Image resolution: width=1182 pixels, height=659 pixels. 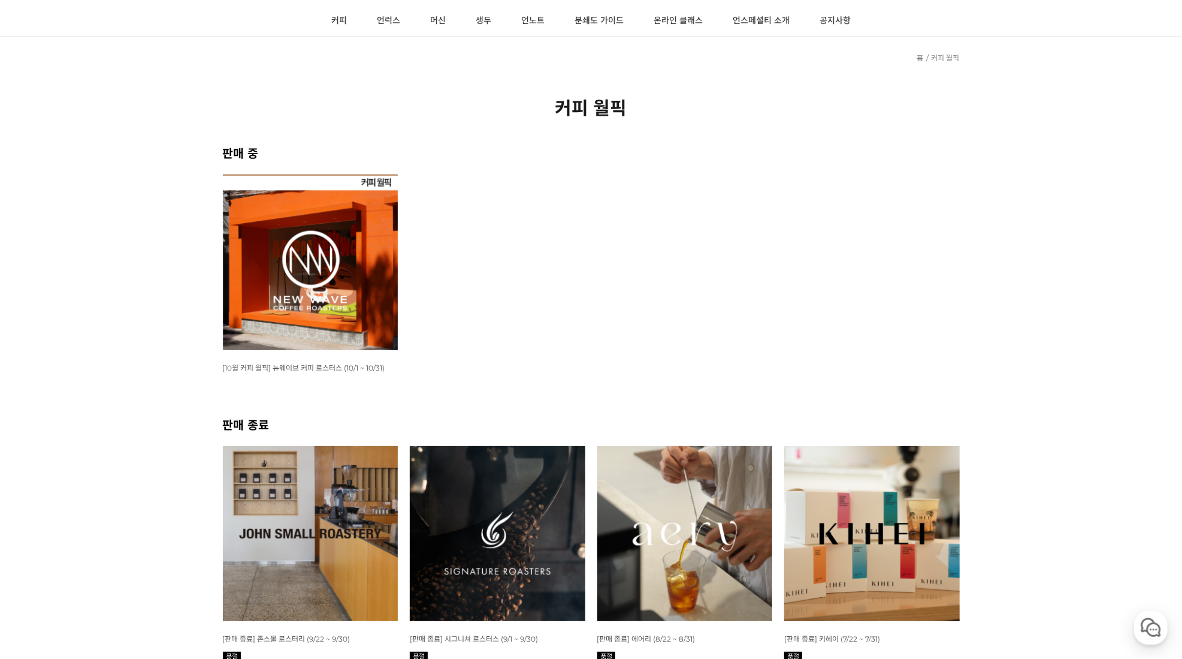 I want to click on span: [판매 종료] 에어리 (8/22 ~ 8/31), so click(x=647, y=638).